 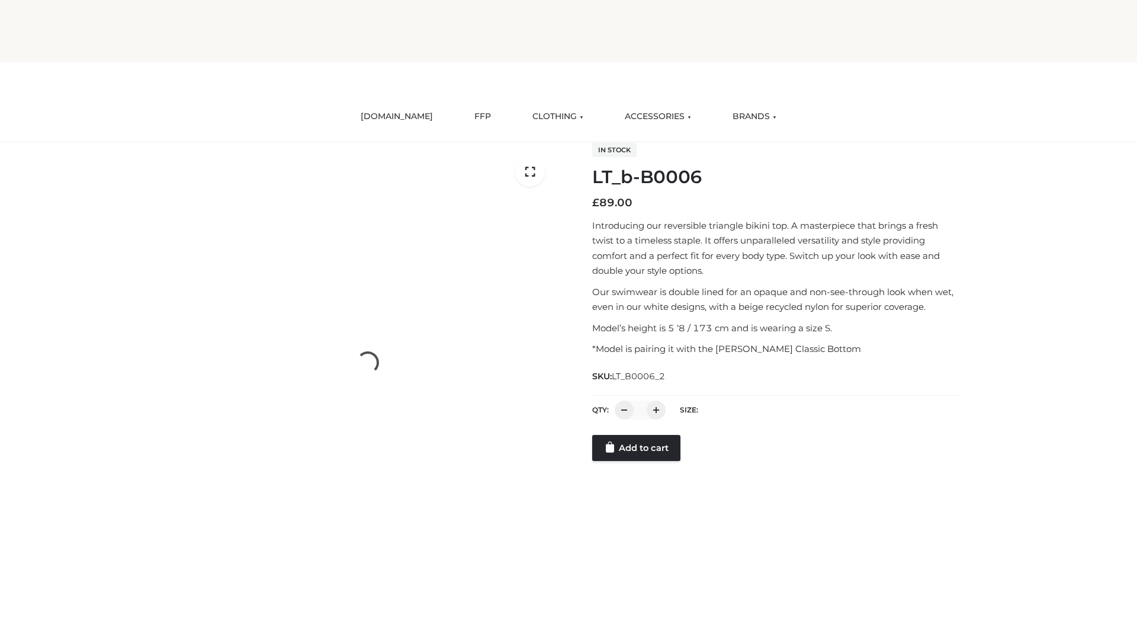 What do you see at coordinates (755, 117) in the screenshot?
I see `a: BRANDS` at bounding box center [755, 117].